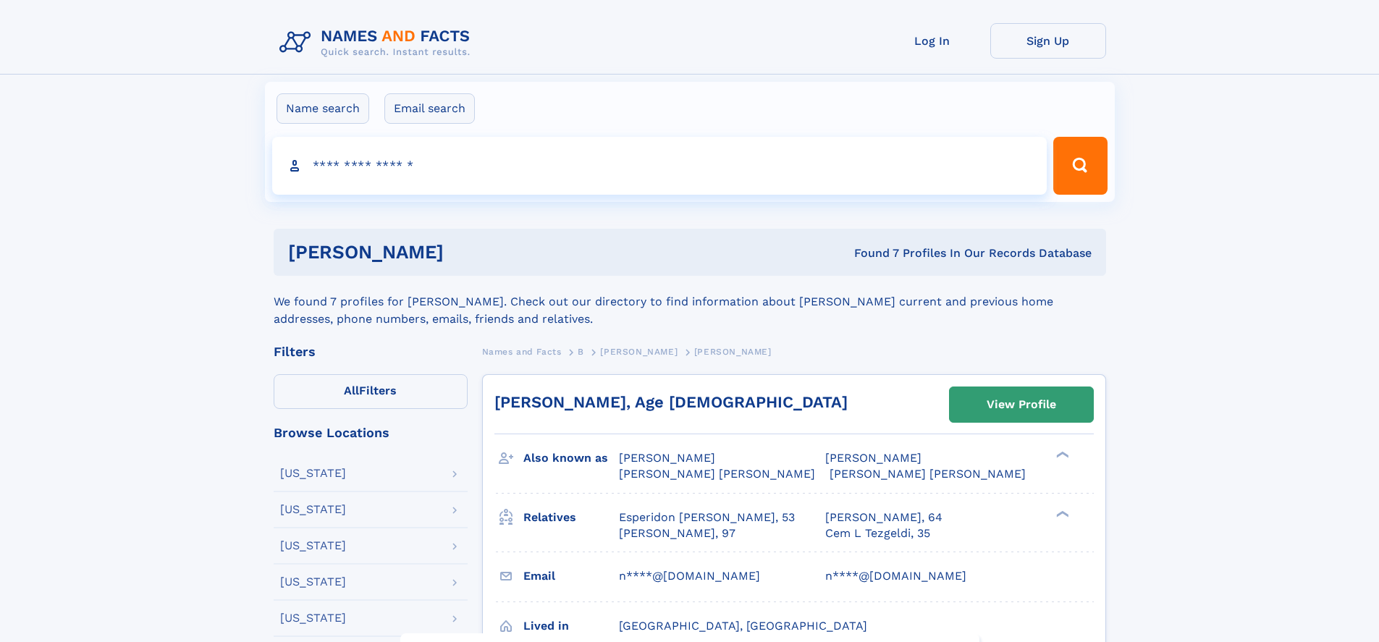  I want to click on div: View Profile, so click(1022, 405).